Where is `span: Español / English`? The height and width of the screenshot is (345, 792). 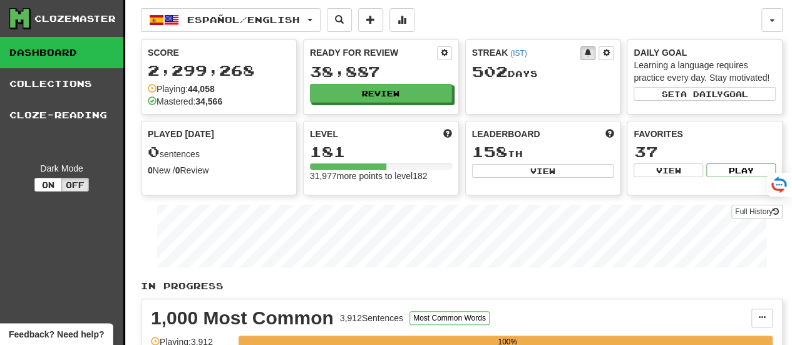 span: Español / English is located at coordinates (243, 19).